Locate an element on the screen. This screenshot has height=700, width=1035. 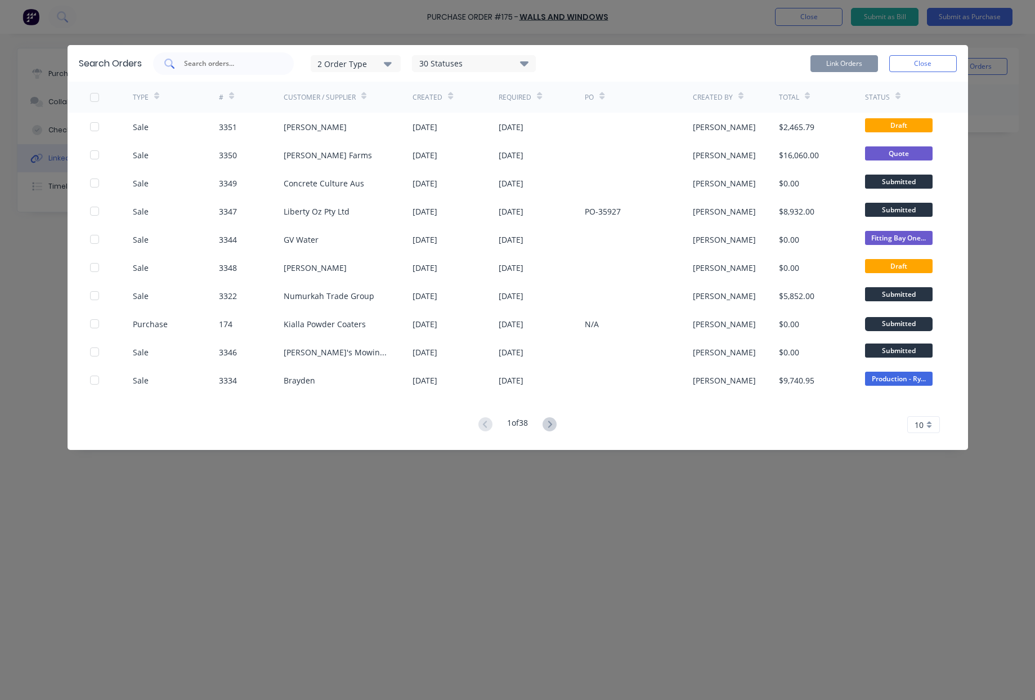
div: Created By is located at coordinates (713, 97).